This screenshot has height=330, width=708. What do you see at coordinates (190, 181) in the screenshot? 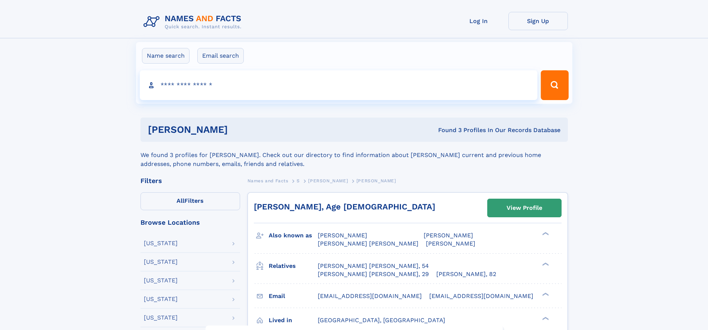
I see `div: Filters` at bounding box center [190, 181].